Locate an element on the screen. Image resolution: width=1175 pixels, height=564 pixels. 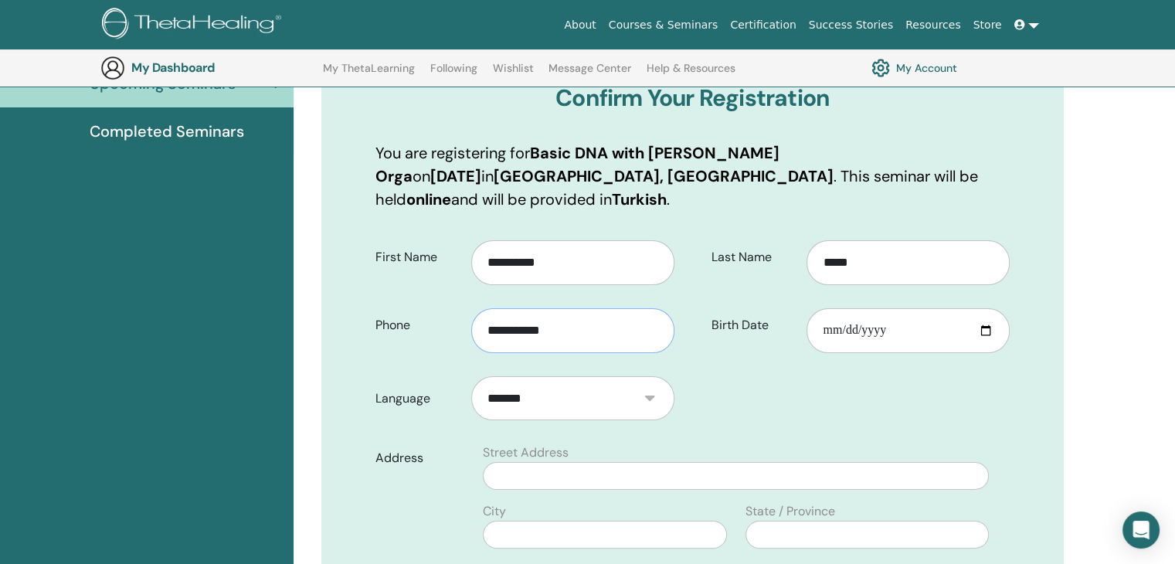
label: Street Address is located at coordinates (525, 453).